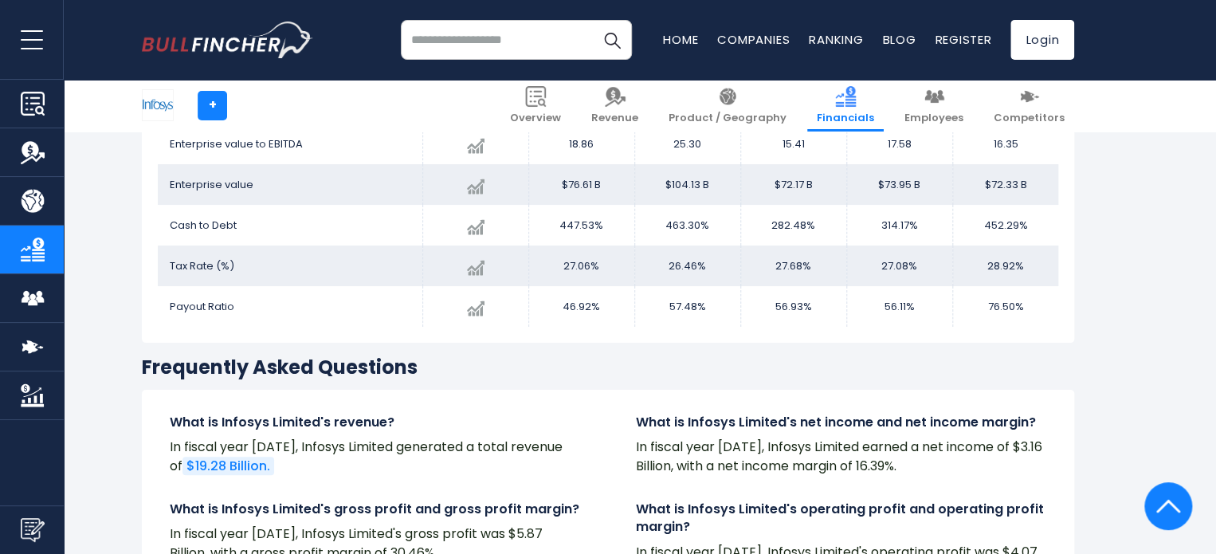  Describe the element at coordinates (1029, 105) in the screenshot. I see `a: Competitors` at that location.